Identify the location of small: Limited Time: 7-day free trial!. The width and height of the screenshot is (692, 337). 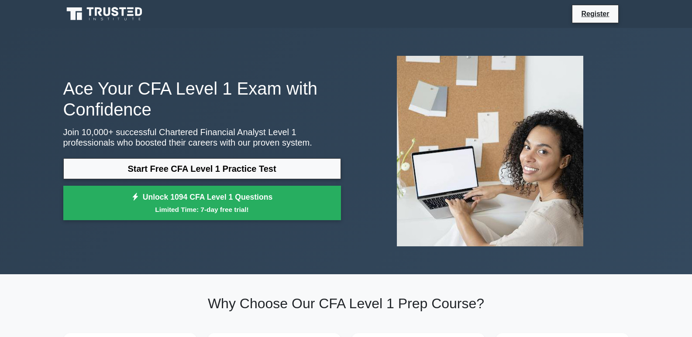
(202, 209).